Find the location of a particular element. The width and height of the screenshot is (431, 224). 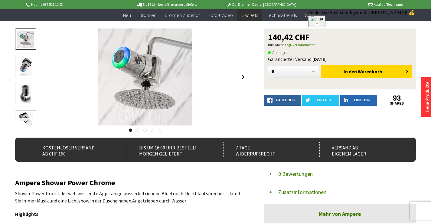

span: Warenkorb is located at coordinates (370, 71).